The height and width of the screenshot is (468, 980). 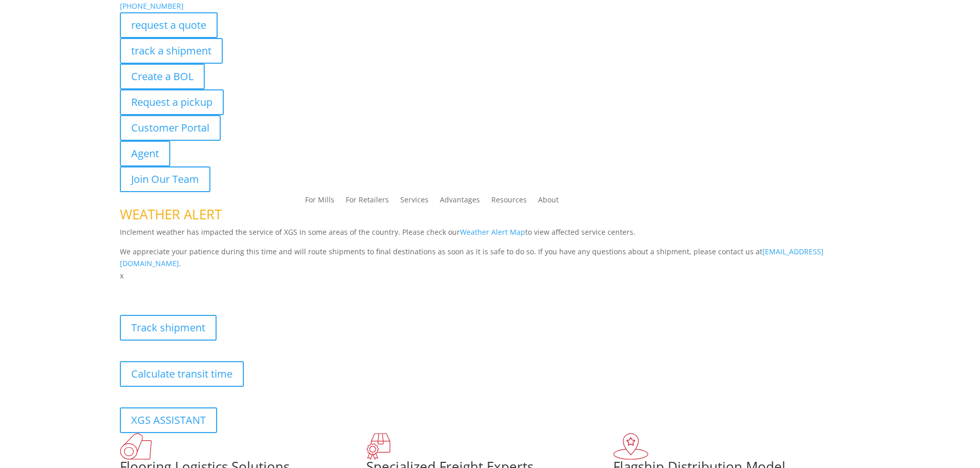 I want to click on a: For Mills, so click(x=319, y=202).